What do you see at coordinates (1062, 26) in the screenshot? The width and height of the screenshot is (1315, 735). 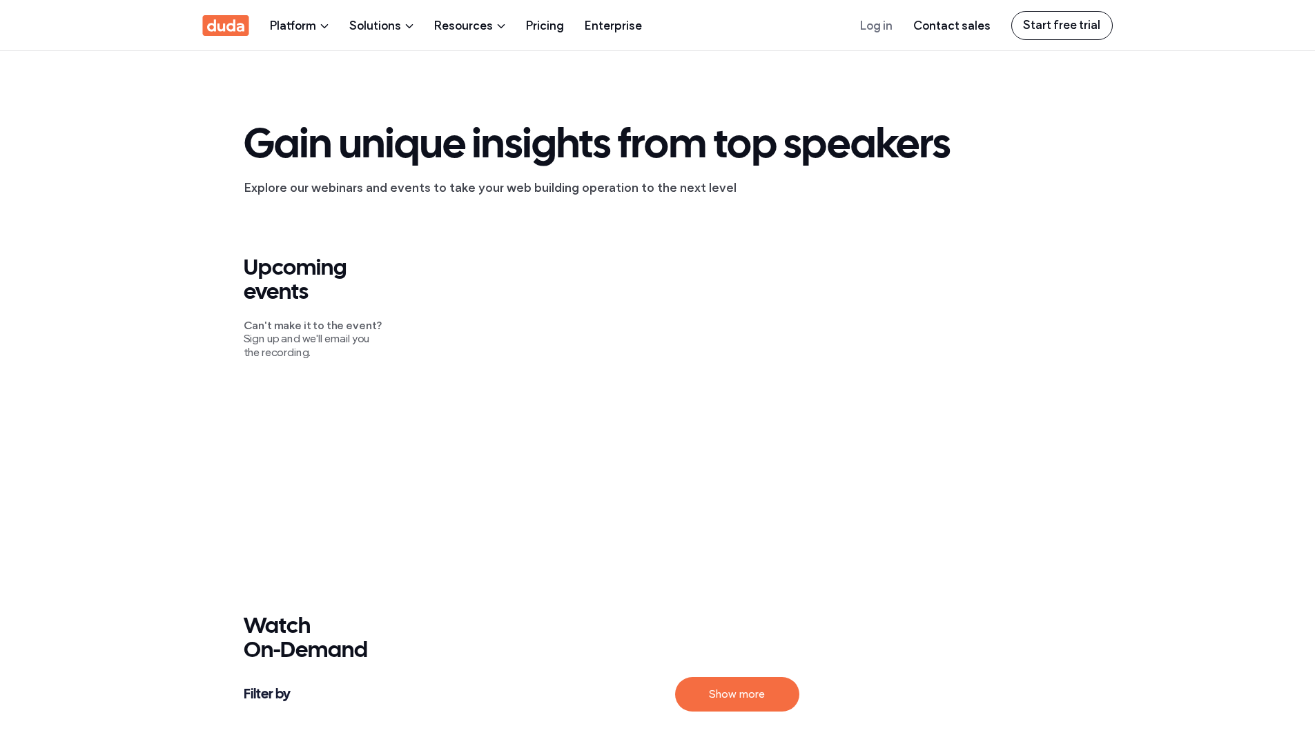 I see `a: Start free trial` at bounding box center [1062, 26].